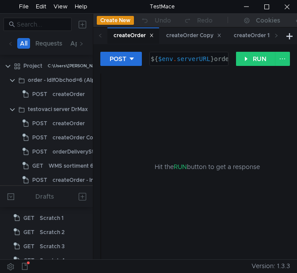  Describe the element at coordinates (75, 166) in the screenshot. I see `div: WMS sortiment 600` at that location.